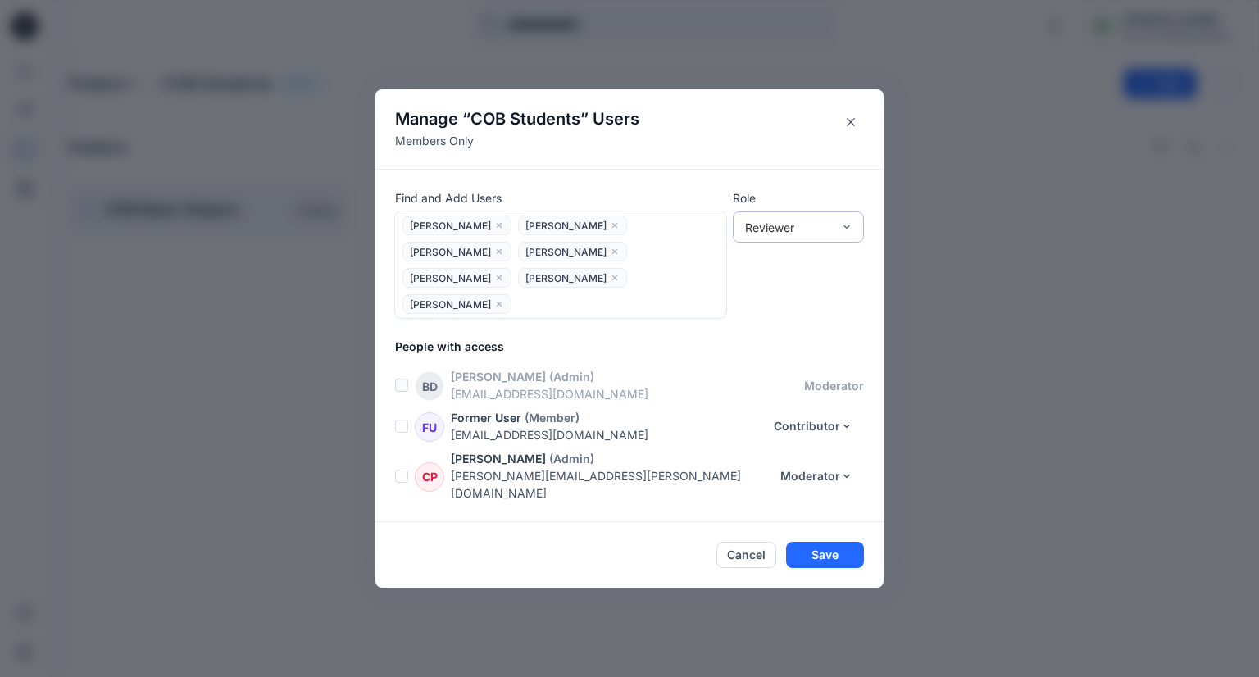 The width and height of the screenshot is (1259, 677). What do you see at coordinates (798, 197) in the screenshot?
I see `p: Role` at bounding box center [798, 197].